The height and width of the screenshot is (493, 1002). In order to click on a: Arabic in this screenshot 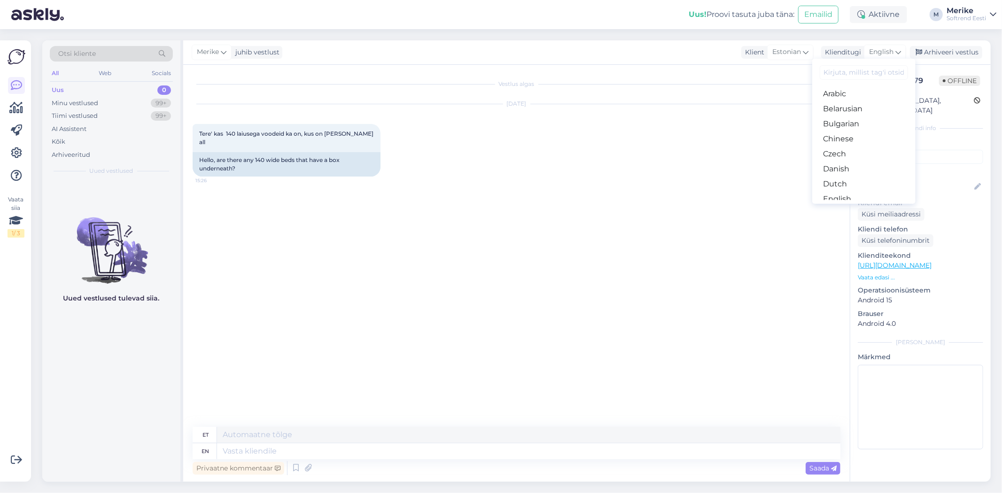, I will do `click(864, 94)`.